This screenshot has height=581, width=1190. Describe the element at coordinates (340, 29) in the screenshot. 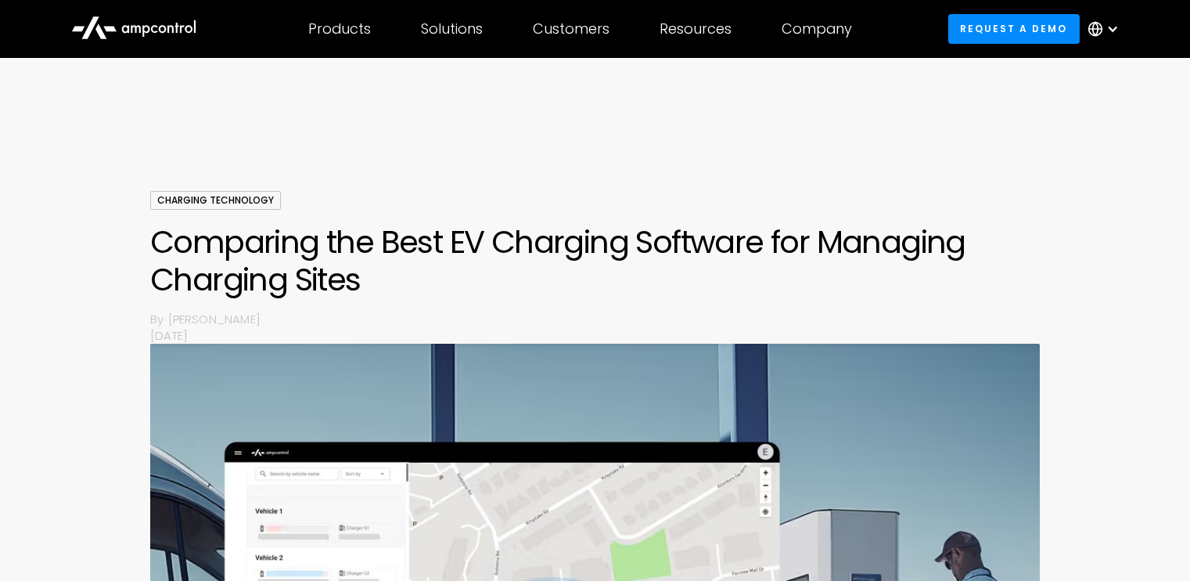

I see `div: Products` at that location.